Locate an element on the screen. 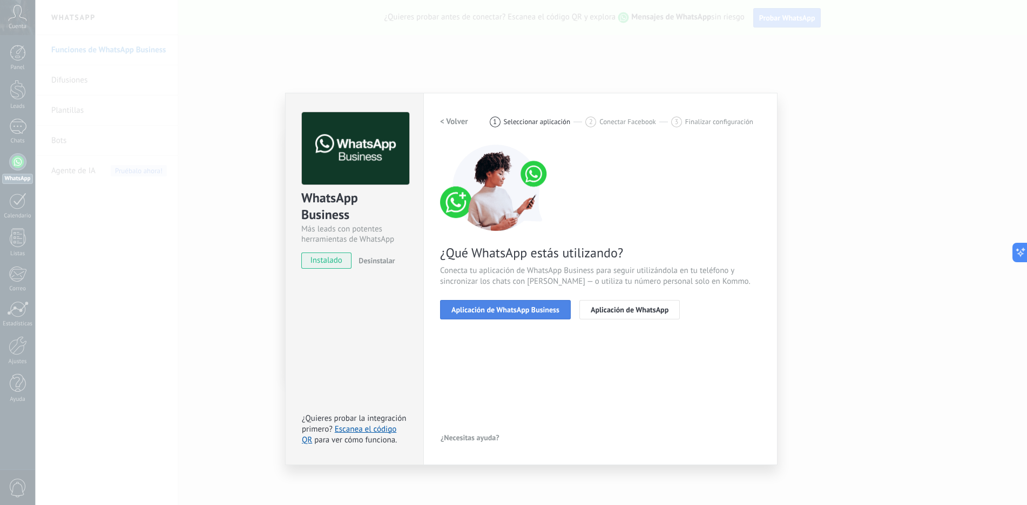  span: instalado is located at coordinates (326, 261).